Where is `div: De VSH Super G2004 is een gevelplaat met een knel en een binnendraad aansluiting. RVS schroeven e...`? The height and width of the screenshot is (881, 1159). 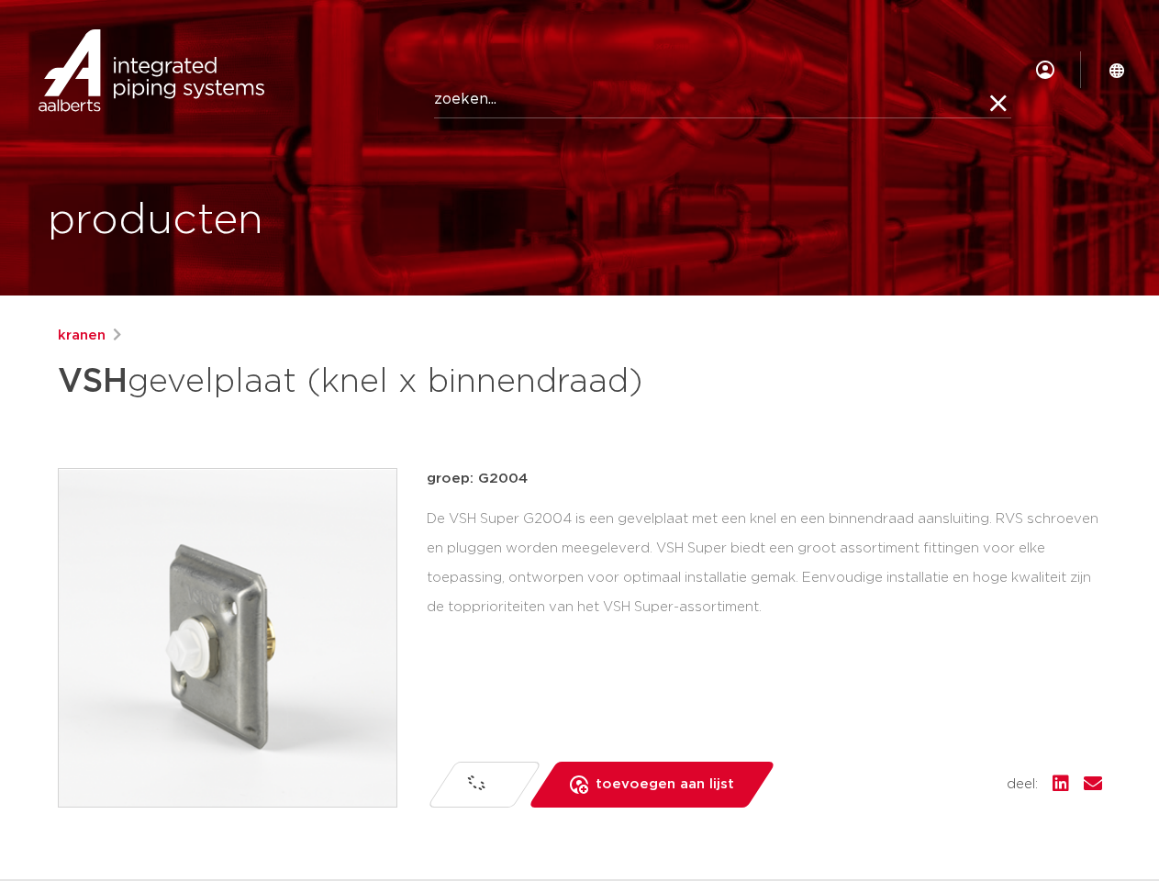
div: De VSH Super G2004 is een gevelplaat met een knel en een binnendraad aansluiting. RVS schroeven e... is located at coordinates (765, 563).